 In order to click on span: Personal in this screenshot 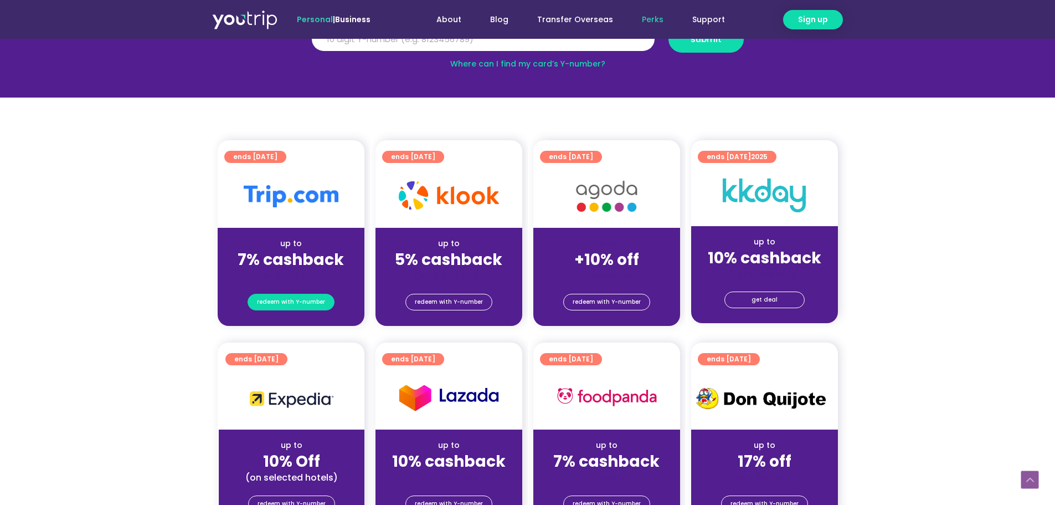, I will do `click(315, 19)`.